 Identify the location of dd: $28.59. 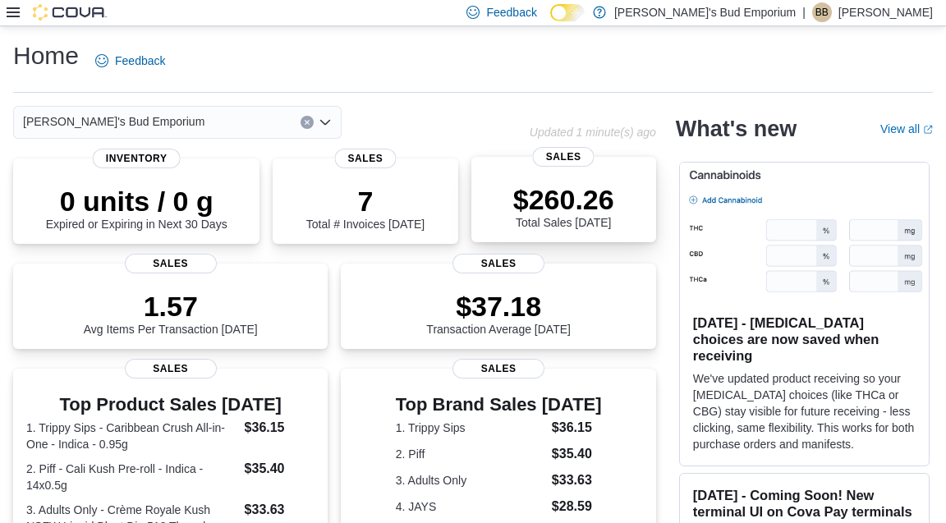
(576, 507).